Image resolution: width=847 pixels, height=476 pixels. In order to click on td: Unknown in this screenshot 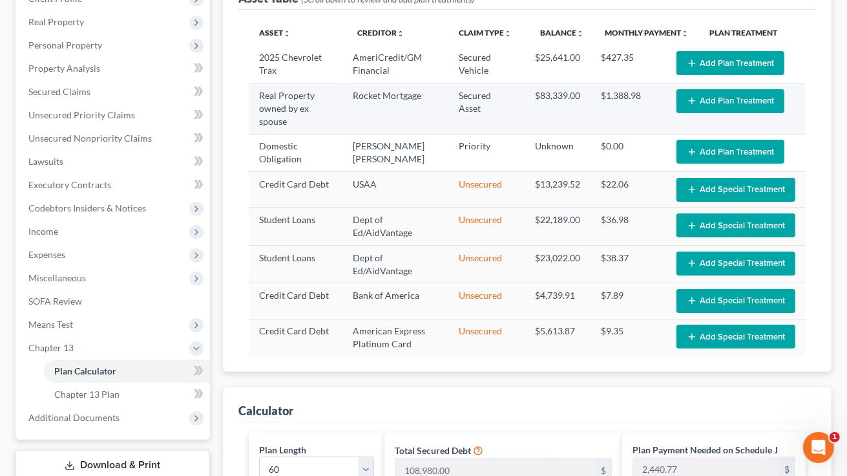, I will do `click(558, 152)`.